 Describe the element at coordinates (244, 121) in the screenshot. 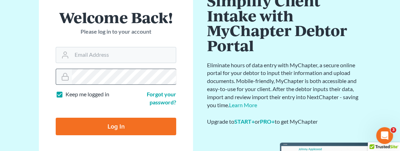

I see `a: START+` at that location.